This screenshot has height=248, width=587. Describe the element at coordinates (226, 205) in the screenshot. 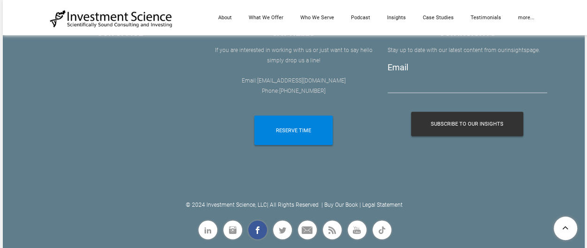

I see `a: © 2024 Investment Science, LLC` at that location.